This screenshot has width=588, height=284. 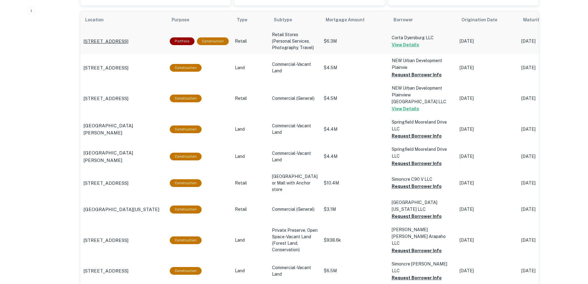 I want to click on th: Mortgage Amount, so click(x=355, y=20).